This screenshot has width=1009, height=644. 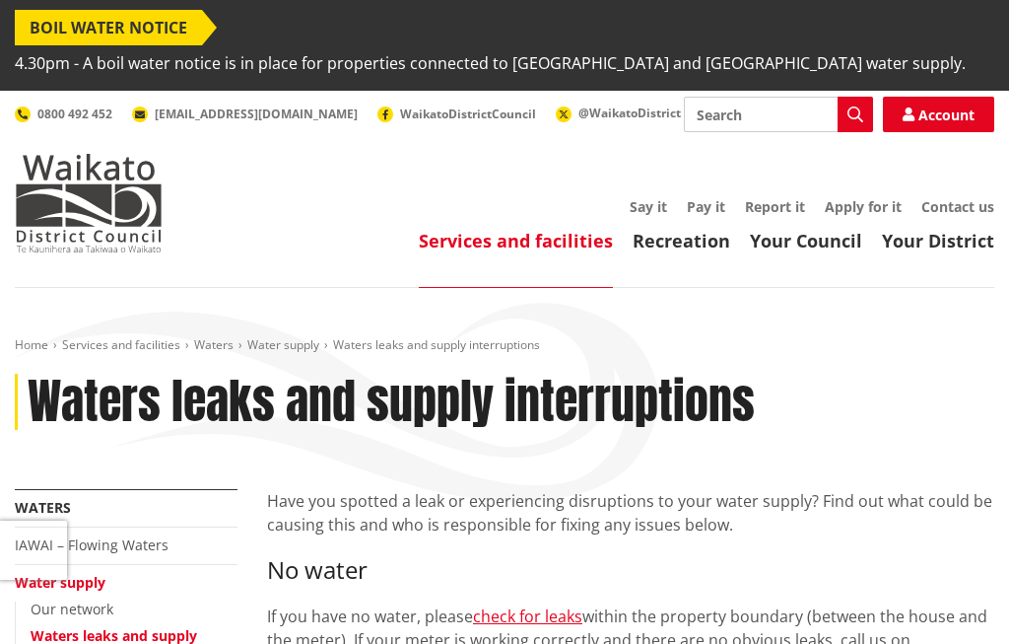 I want to click on a: Say it, so click(x=649, y=206).